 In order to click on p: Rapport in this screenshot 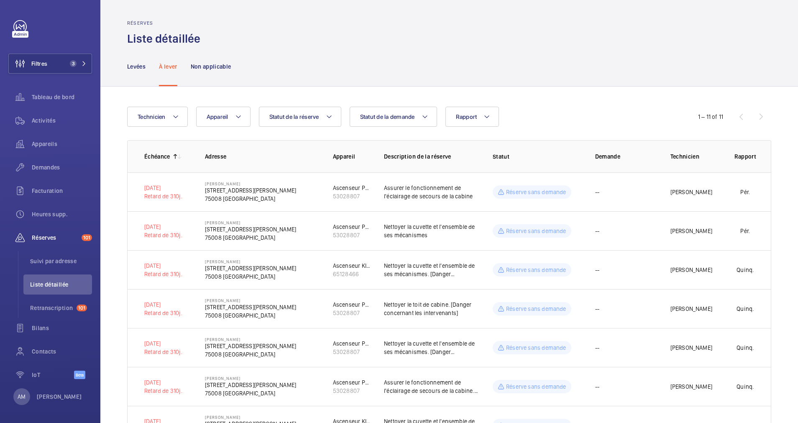, I will do `click(746, 157)`.